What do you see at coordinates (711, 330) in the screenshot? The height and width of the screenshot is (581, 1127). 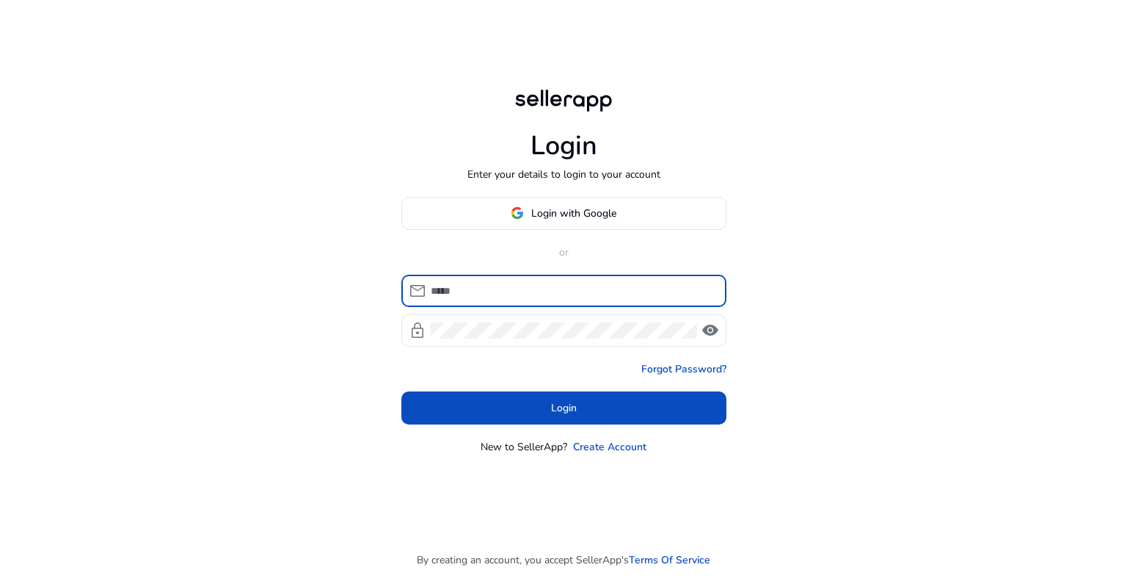 I see `span: visibility` at bounding box center [711, 330].